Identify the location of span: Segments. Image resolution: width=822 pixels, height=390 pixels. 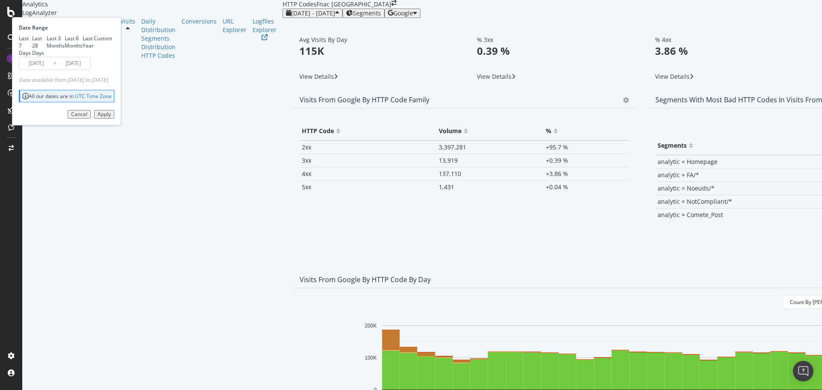
(367, 13).